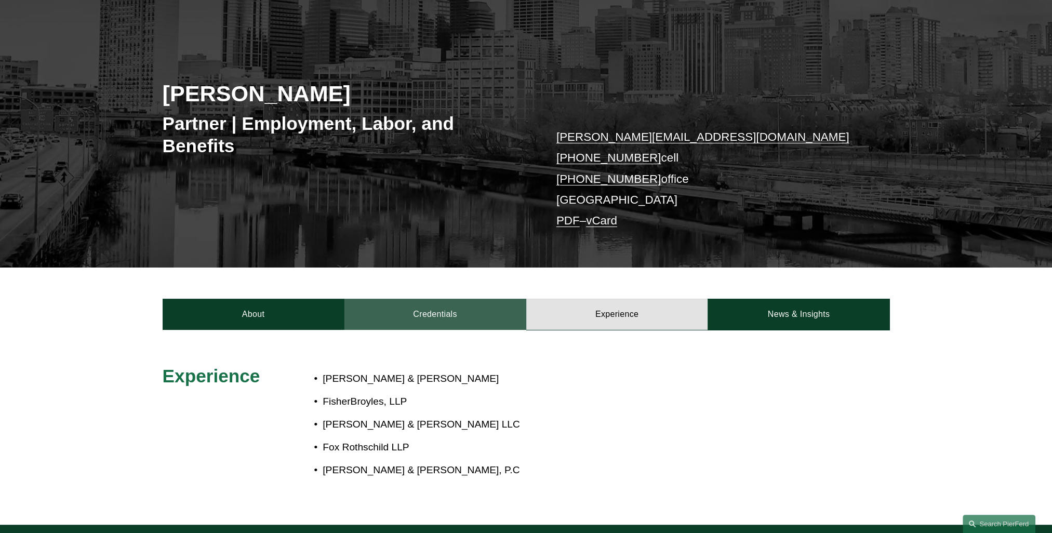 This screenshot has height=533, width=1052. I want to click on p: FisherBroyles, LLP, so click(560, 401).